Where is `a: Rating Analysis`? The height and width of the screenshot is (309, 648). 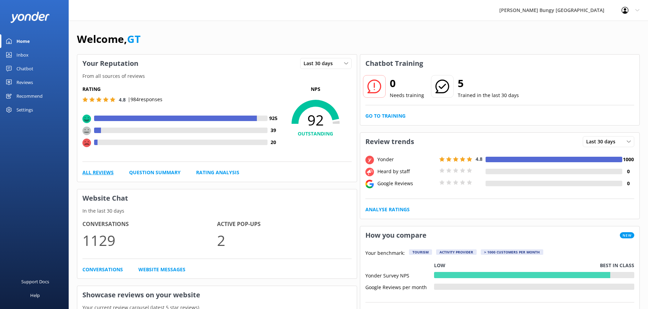
a: Rating Analysis is located at coordinates (218, 173).